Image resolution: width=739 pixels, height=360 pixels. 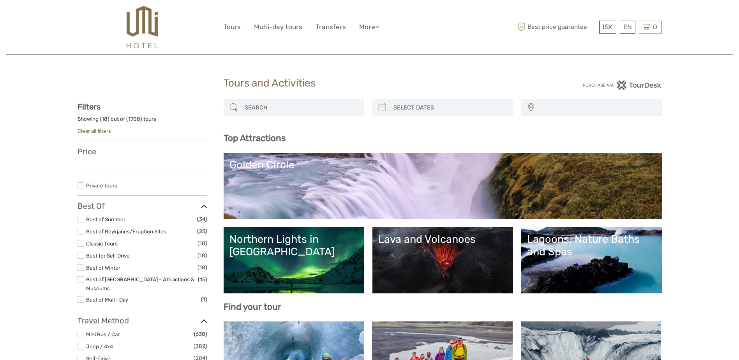 What do you see at coordinates (103, 334) in the screenshot?
I see `a: Mini Bus / Car` at bounding box center [103, 334].